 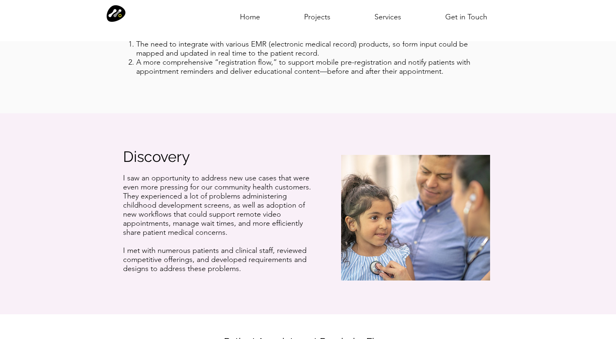 What do you see at coordinates (219, 259) in the screenshot?
I see `p: I met with numerous patients and clinical staff, reviewed competitive offerings, and developed re...` at bounding box center [219, 259].